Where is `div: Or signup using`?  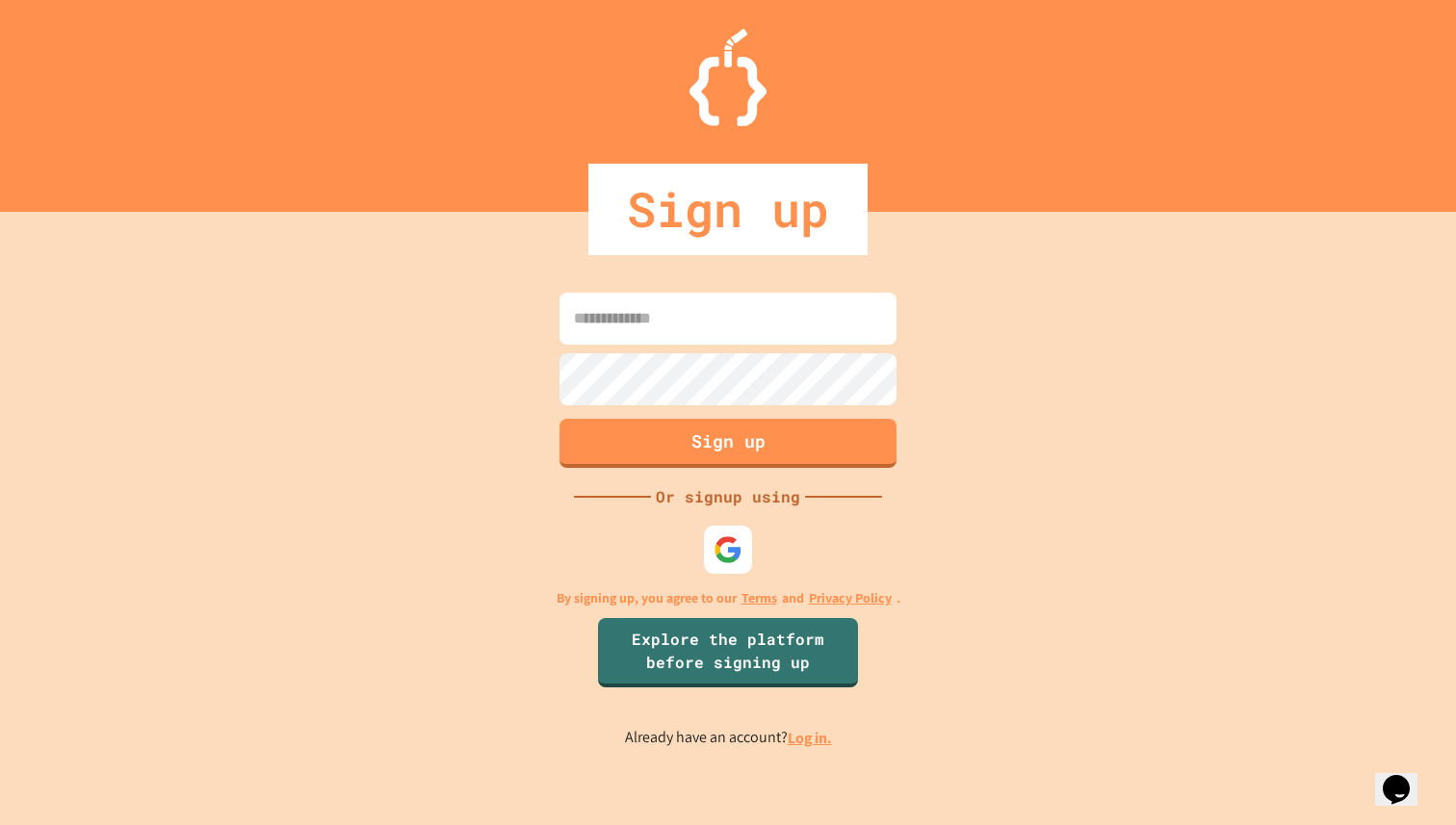 div: Or signup using is located at coordinates (728, 496).